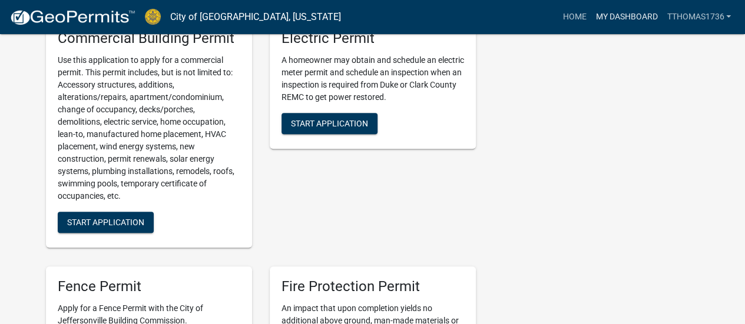 This screenshot has width=745, height=324. What do you see at coordinates (149, 287) in the screenshot?
I see `h5: Fence Permit` at bounding box center [149, 287].